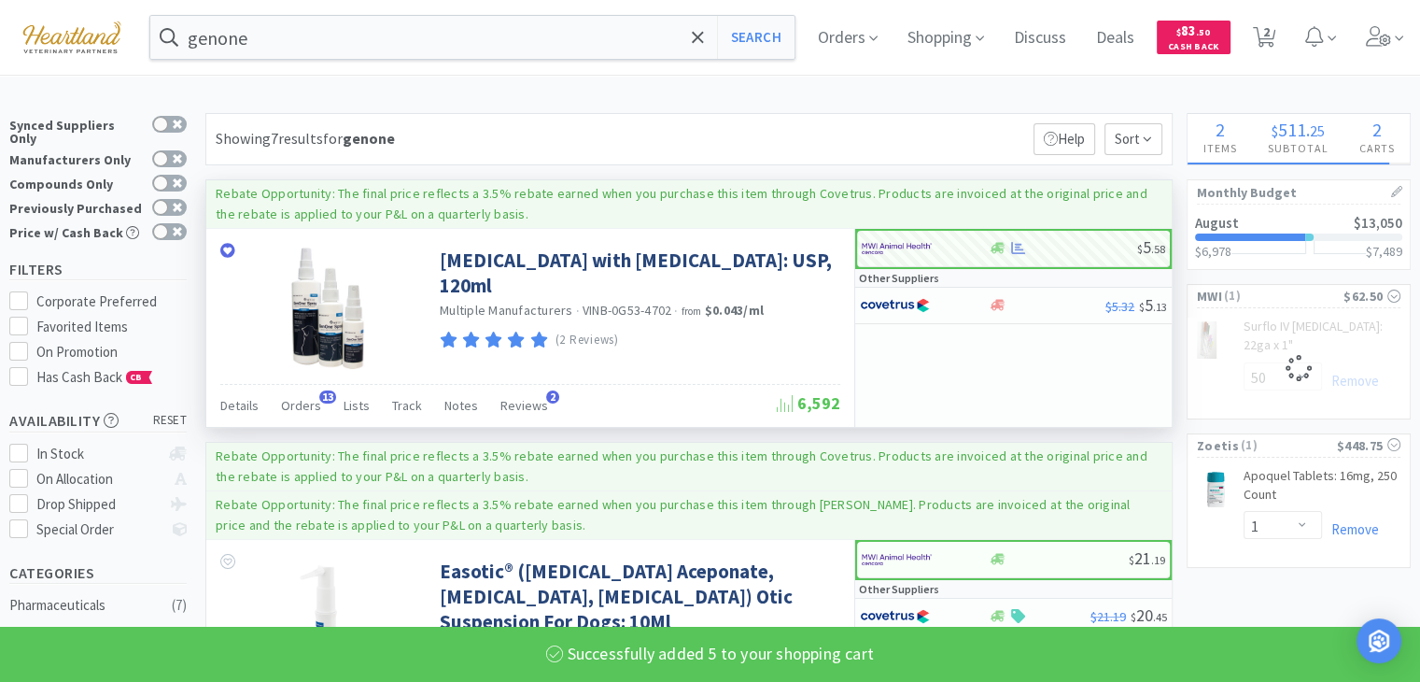 The width and height of the screenshot is (1420, 682). I want to click on span: ( 1 ), so click(1288, 445).